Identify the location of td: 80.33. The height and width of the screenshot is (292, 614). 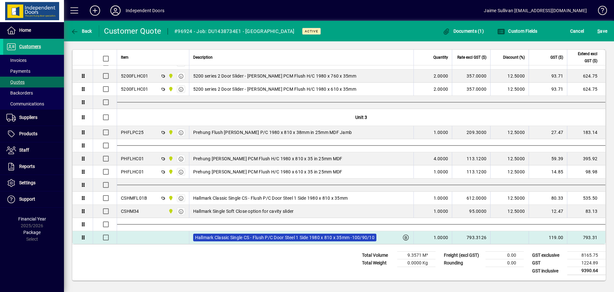
(548, 198).